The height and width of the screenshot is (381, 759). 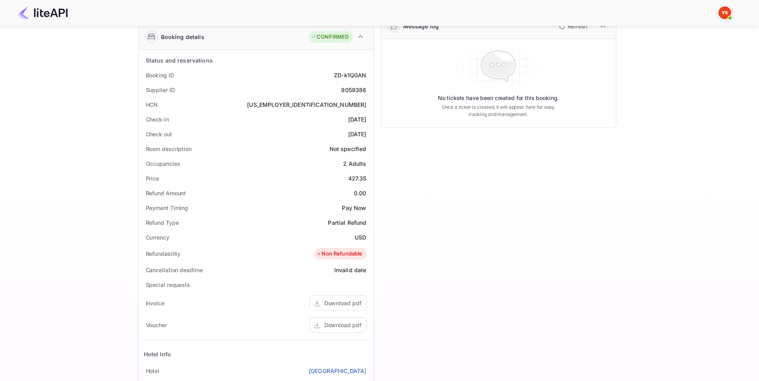 I want to click on div: 2 Adults, so click(x=355, y=163).